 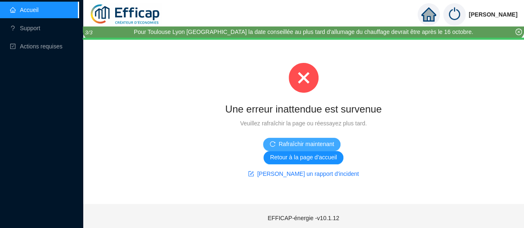 What do you see at coordinates (303, 109) in the screenshot?
I see `div: Une erreur inattendue est survenue` at bounding box center [303, 109].